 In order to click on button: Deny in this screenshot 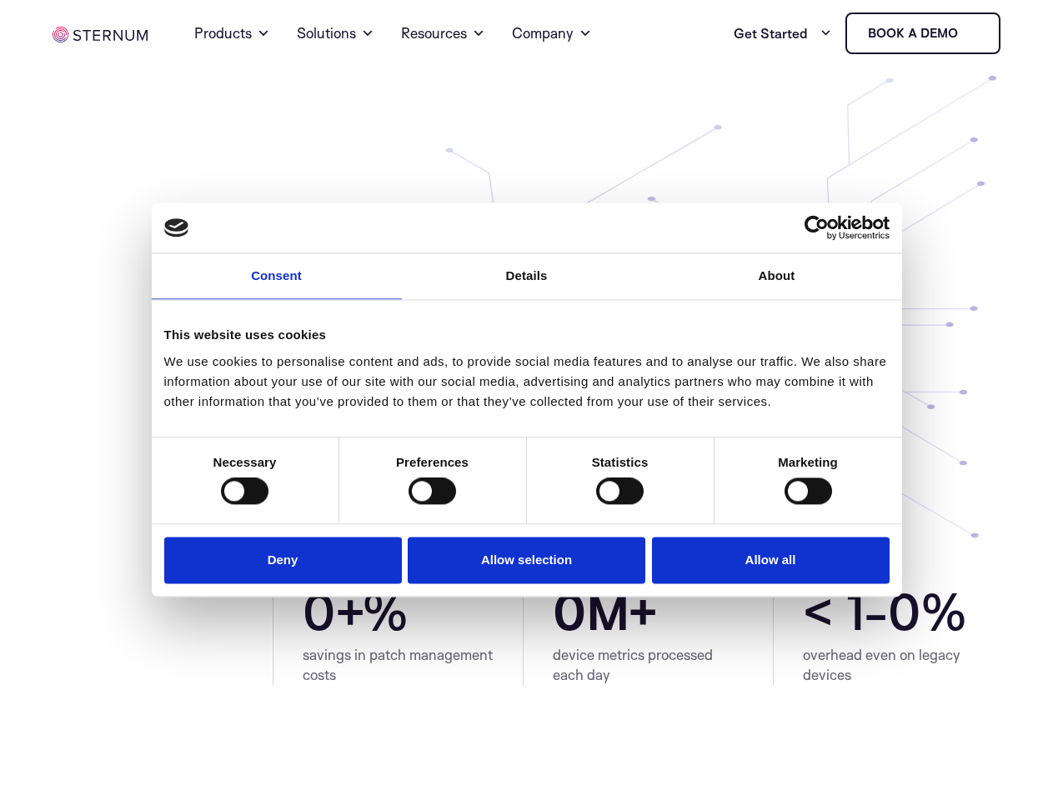, I will do `click(283, 560)`.